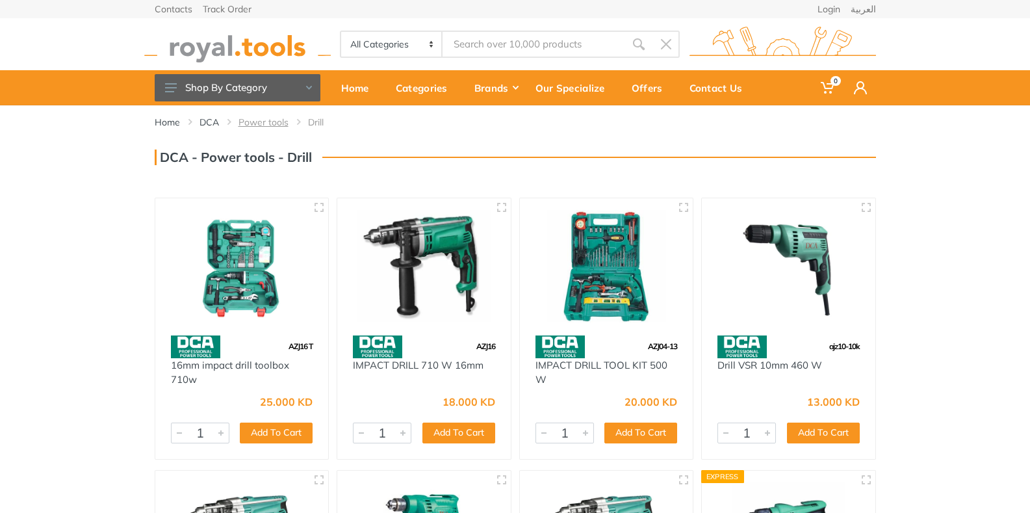 Image resolution: width=1030 pixels, height=513 pixels. Describe the element at coordinates (770, 365) in the screenshot. I see `a: Drill VSR 10mm 460 W` at that location.